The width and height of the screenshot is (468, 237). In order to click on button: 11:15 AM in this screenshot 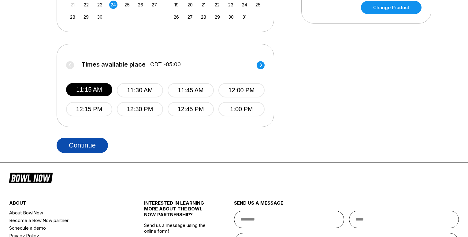, I will do `click(89, 90)`.